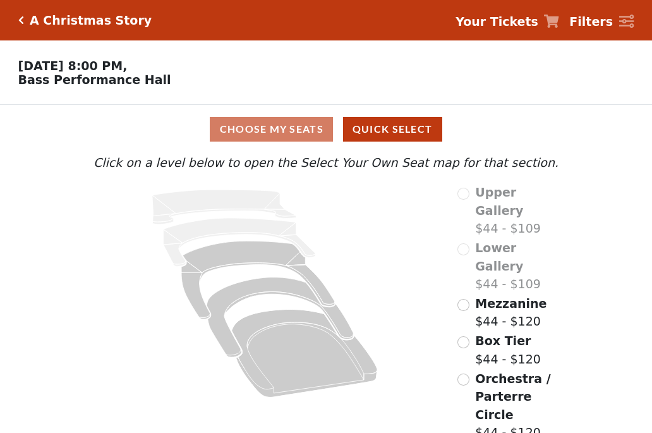 The image size is (652, 433). What do you see at coordinates (507, 21) in the screenshot?
I see `a: Your Tickets` at bounding box center [507, 21].